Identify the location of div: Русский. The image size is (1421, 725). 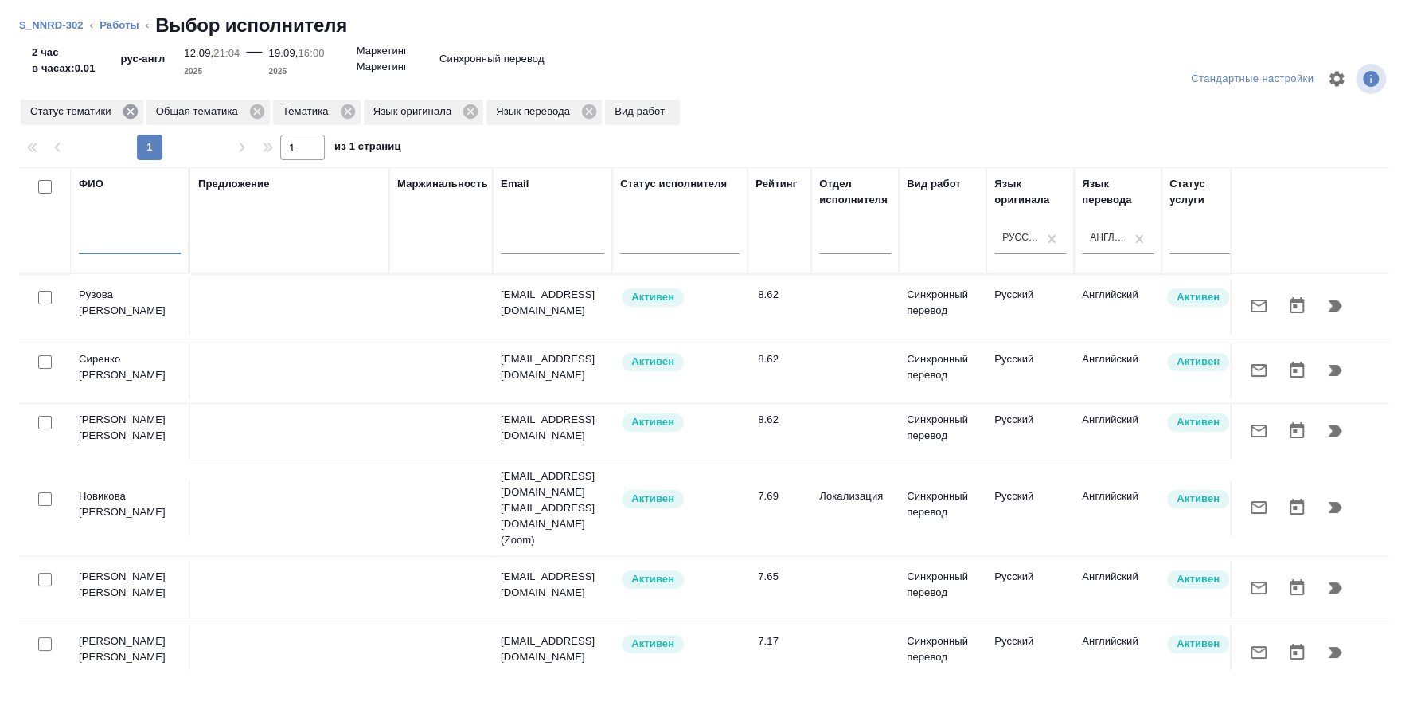
(1021, 238).